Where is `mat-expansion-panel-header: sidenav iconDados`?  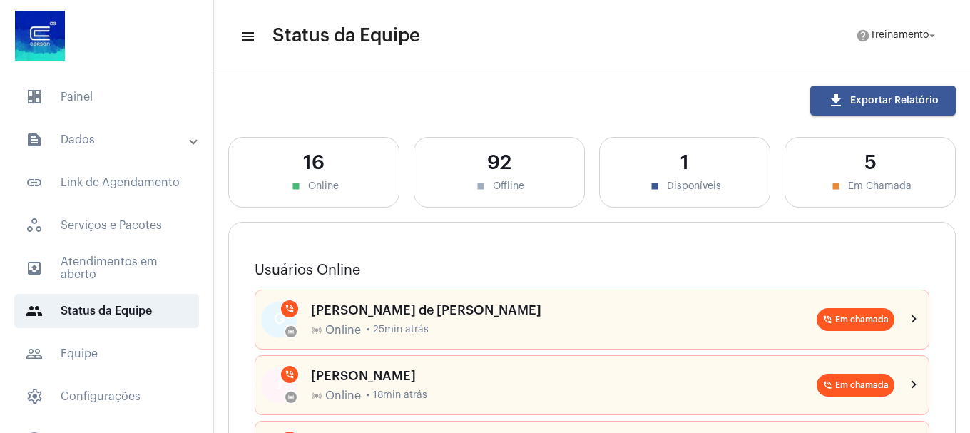
mat-expansion-panel-header: sidenav iconDados is located at coordinates (111, 140).